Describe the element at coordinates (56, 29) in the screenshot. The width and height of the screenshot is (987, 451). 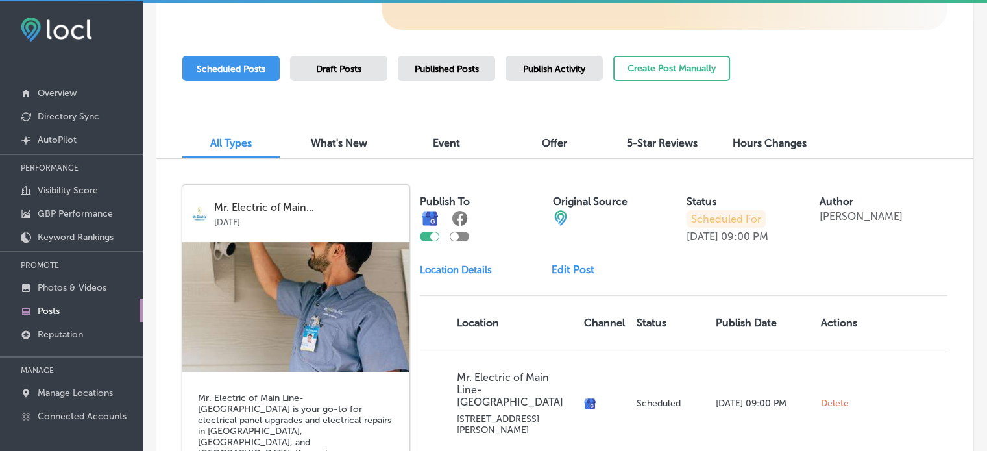
I see `img: fda3e92497d09a02dc62c9cd864e3231.png` at that location.